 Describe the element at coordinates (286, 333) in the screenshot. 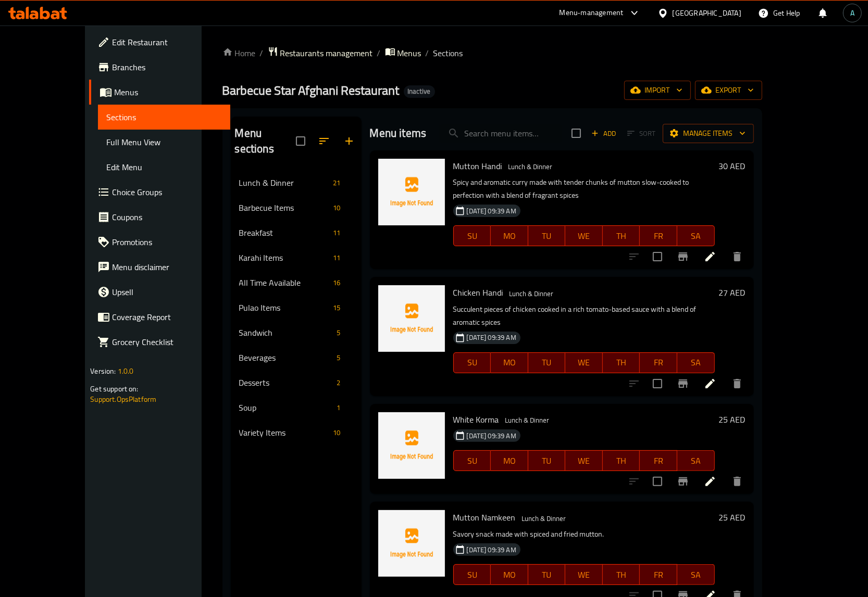

I see `span: Sandwich` at that location.